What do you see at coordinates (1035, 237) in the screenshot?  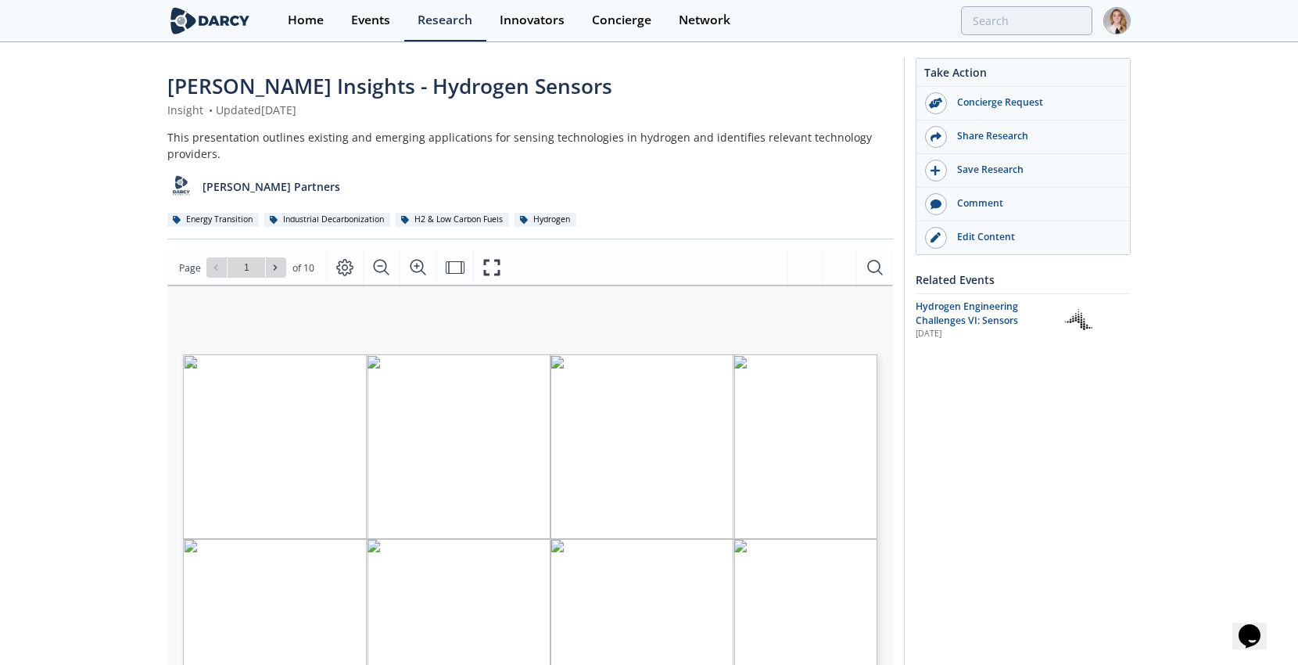 I see `div: Edit Content` at bounding box center [1035, 237].